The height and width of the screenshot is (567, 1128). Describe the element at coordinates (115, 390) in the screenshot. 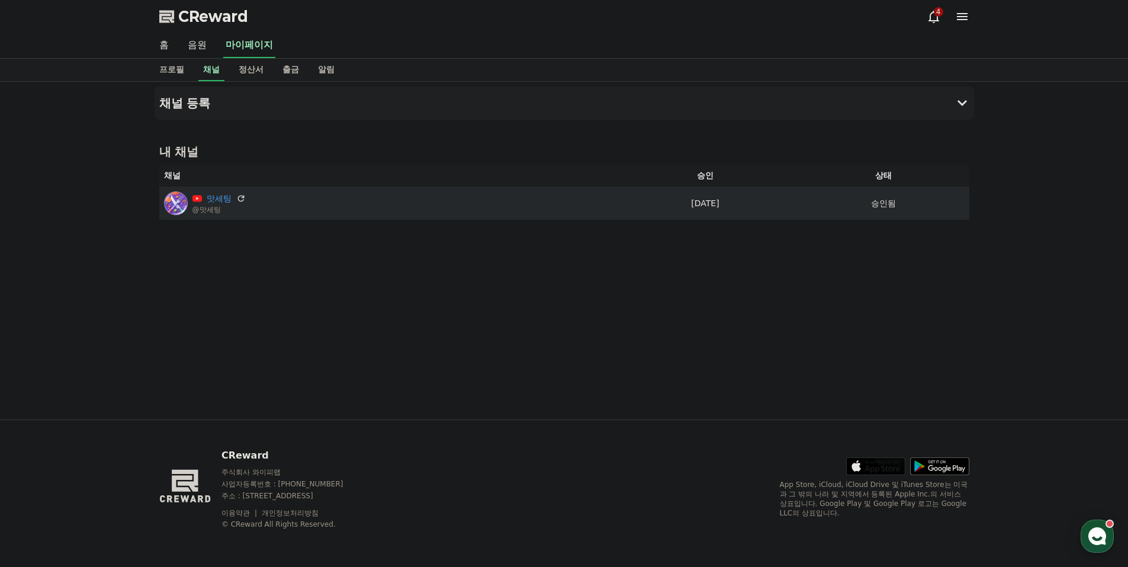

I see `a: 대화` at that location.